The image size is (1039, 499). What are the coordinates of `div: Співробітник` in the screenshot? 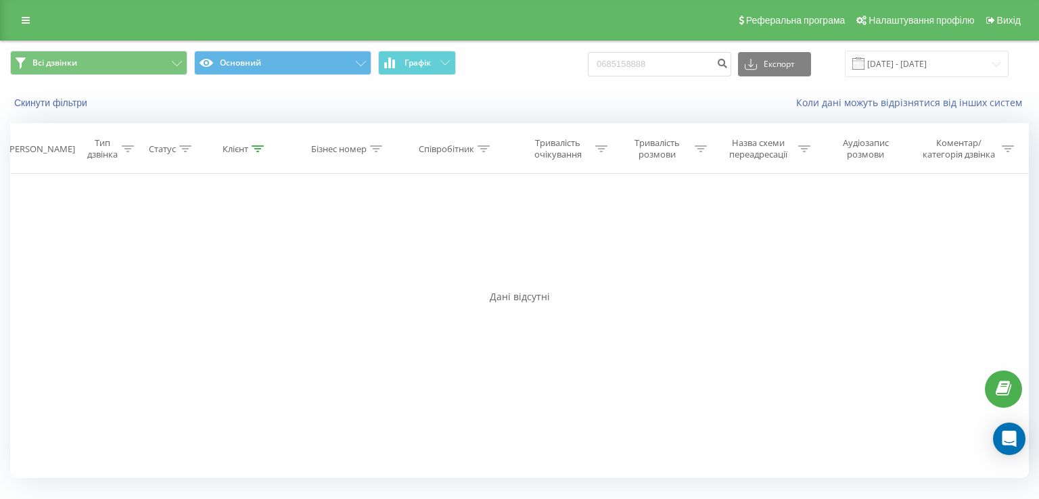 It's located at (447, 149).